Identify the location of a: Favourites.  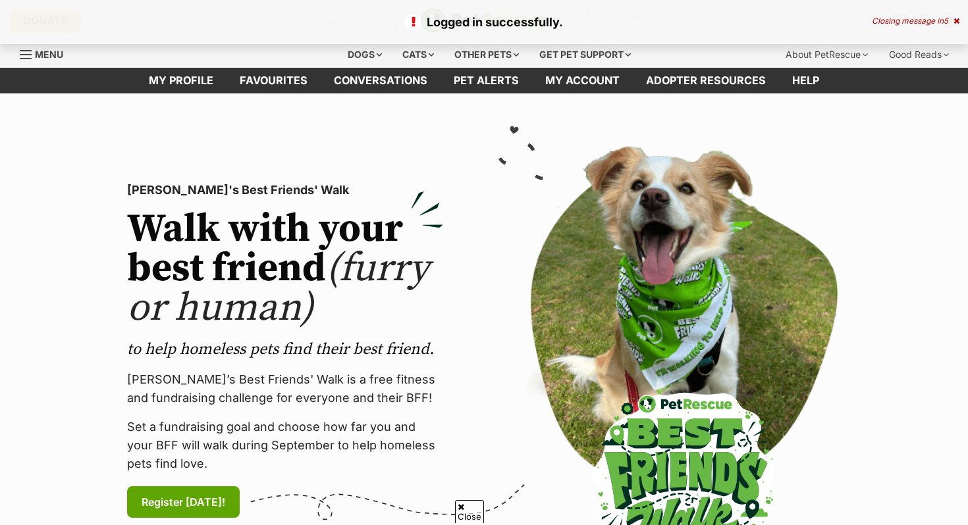
(273, 80).